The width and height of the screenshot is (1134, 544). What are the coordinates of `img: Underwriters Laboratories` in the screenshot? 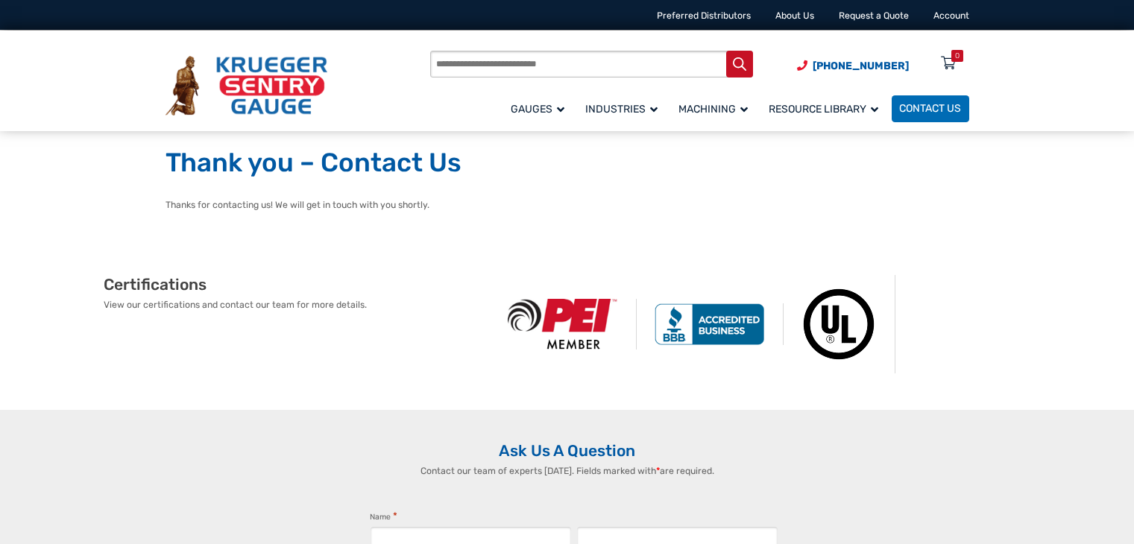 It's located at (840, 324).